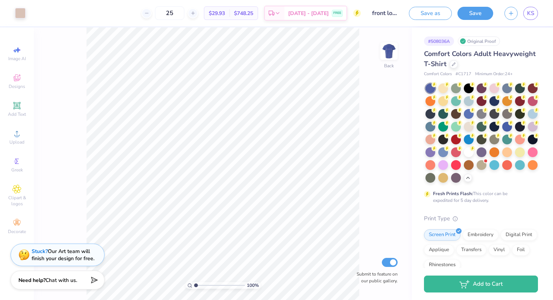 Image resolution: width=553 pixels, height=300 pixels. I want to click on strong: Fresh Prints Flash:, so click(453, 194).